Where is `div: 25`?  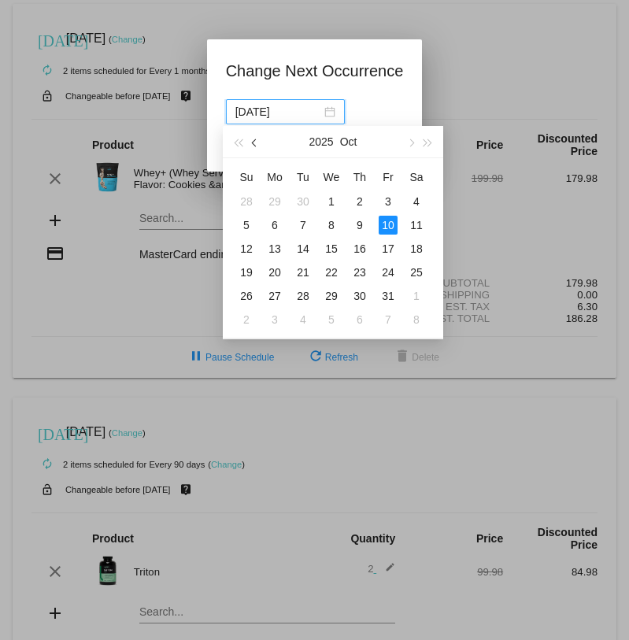
div: 25 is located at coordinates (416, 272).